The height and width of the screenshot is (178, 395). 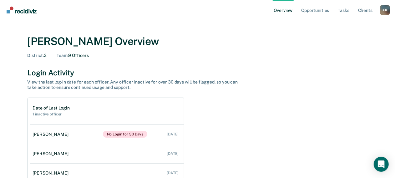 I want to click on h2: 1 inactive officer, so click(x=51, y=114).